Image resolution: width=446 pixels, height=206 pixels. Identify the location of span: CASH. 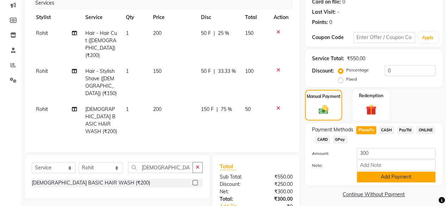
(387, 130).